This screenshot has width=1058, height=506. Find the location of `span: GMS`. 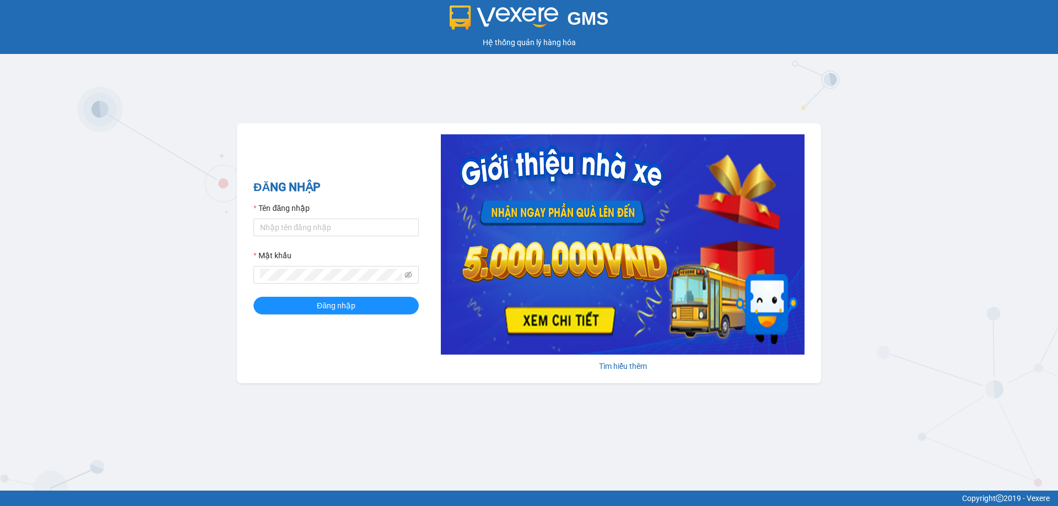

span: GMS is located at coordinates (587, 18).